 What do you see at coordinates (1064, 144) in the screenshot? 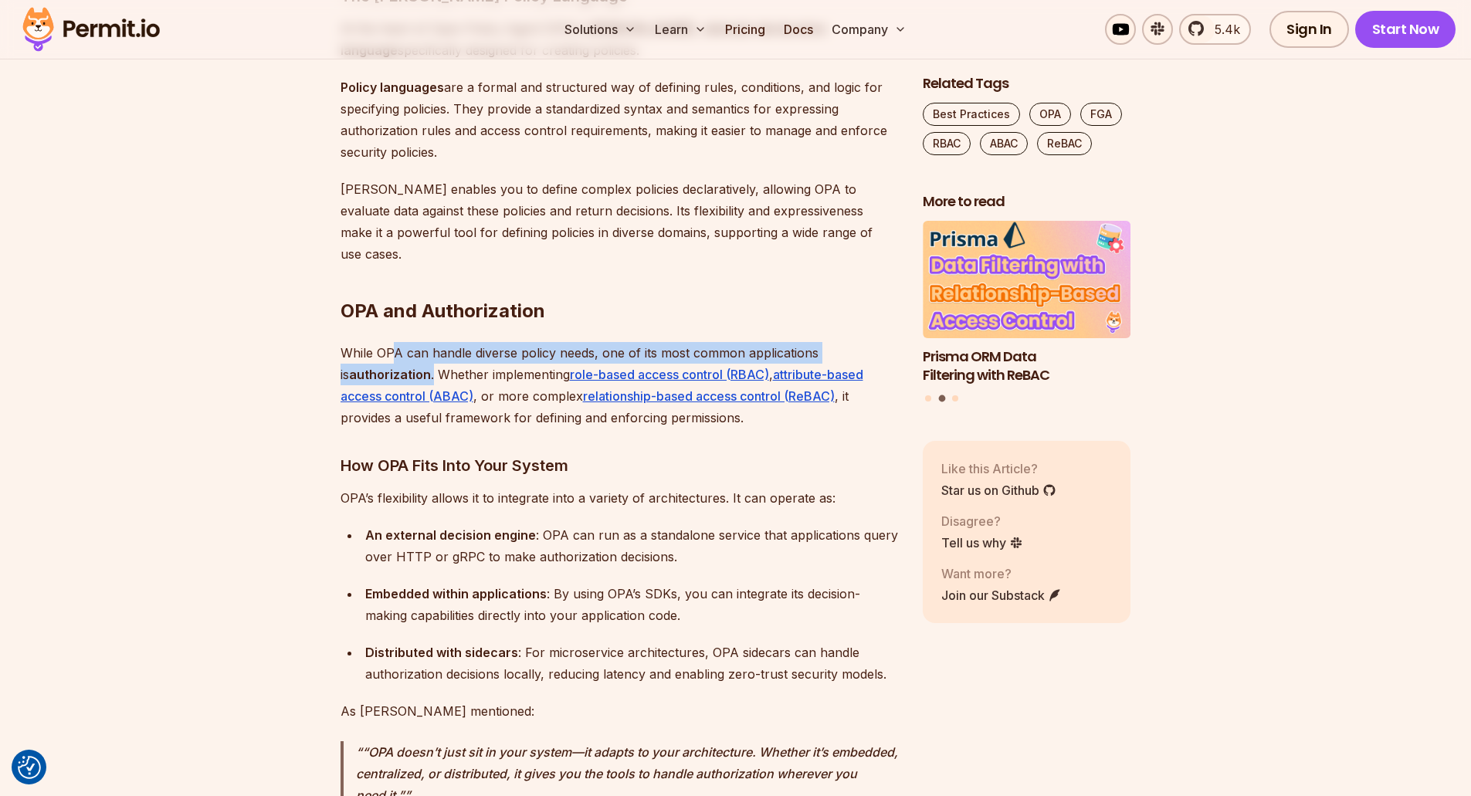
I see `a: ReBAC` at bounding box center [1064, 144].